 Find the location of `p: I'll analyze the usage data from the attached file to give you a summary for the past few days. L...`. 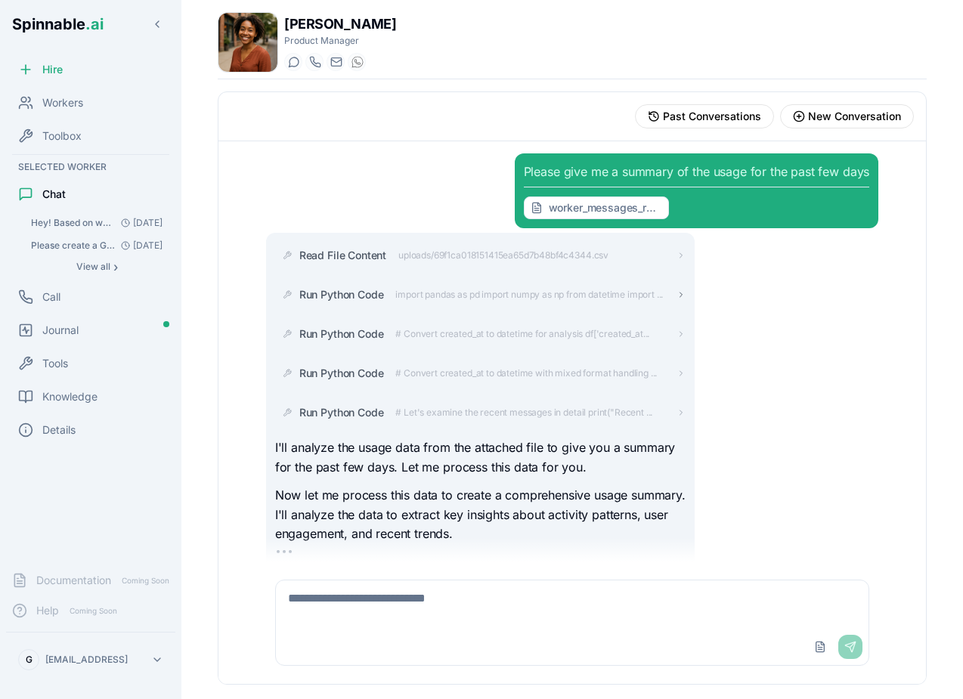

p: I'll analyze the usage data from the attached file to give you a summary for the past few days. L... is located at coordinates (480, 457).